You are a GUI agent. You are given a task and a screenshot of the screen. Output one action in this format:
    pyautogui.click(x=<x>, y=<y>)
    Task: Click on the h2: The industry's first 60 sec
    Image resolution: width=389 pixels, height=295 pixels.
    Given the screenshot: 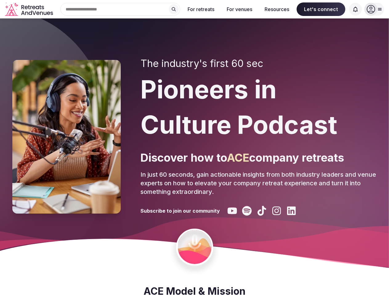 What is the action you would take?
    pyautogui.click(x=258, y=64)
    